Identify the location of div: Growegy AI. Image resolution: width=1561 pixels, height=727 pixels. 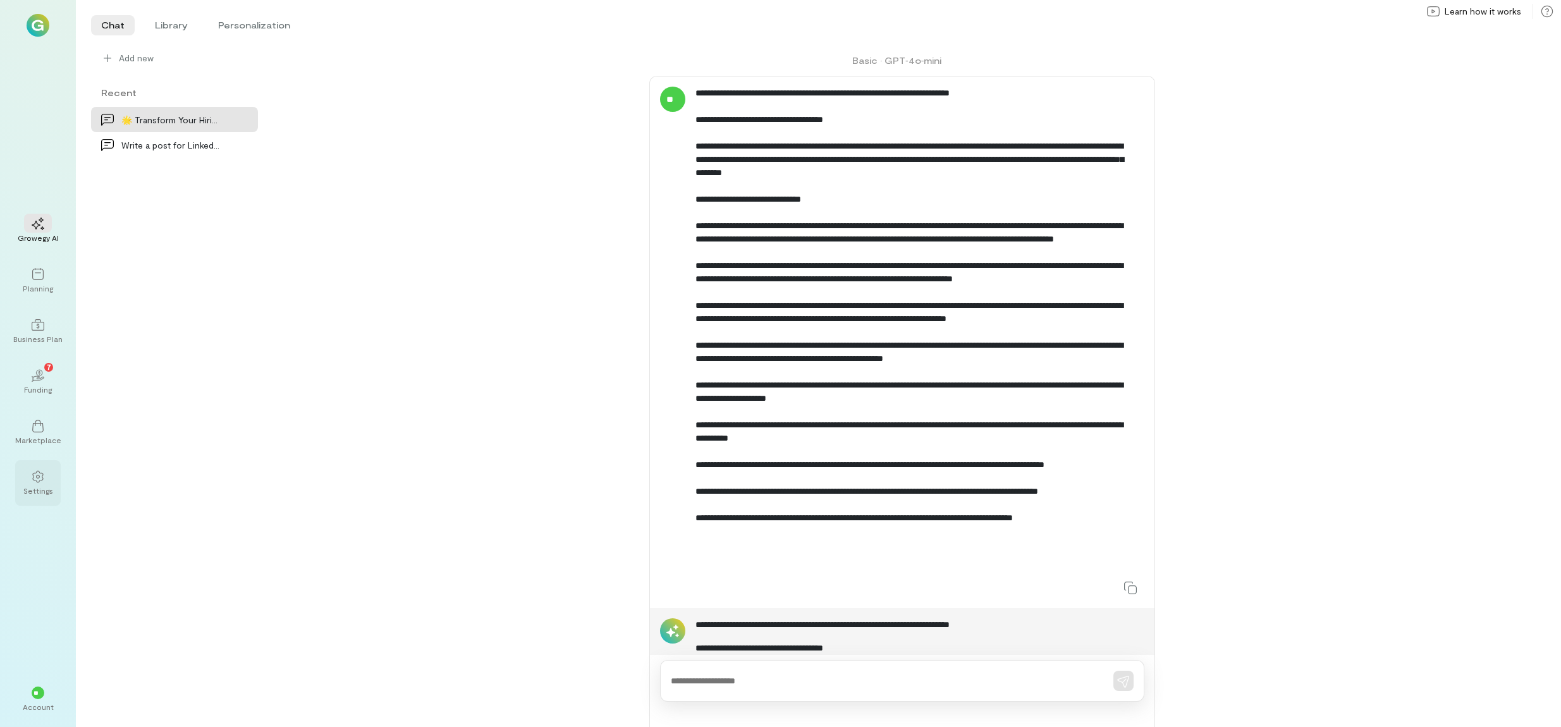
(38, 238).